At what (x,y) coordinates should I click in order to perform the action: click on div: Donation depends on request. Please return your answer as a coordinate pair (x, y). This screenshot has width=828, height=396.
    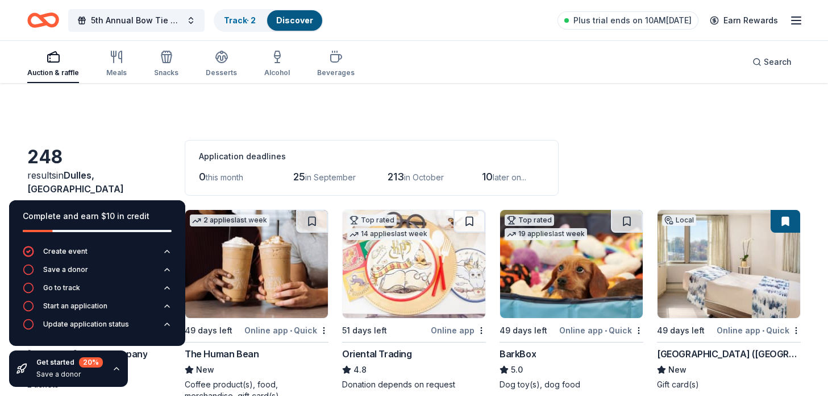
    Looking at the image, I should click on (414, 384).